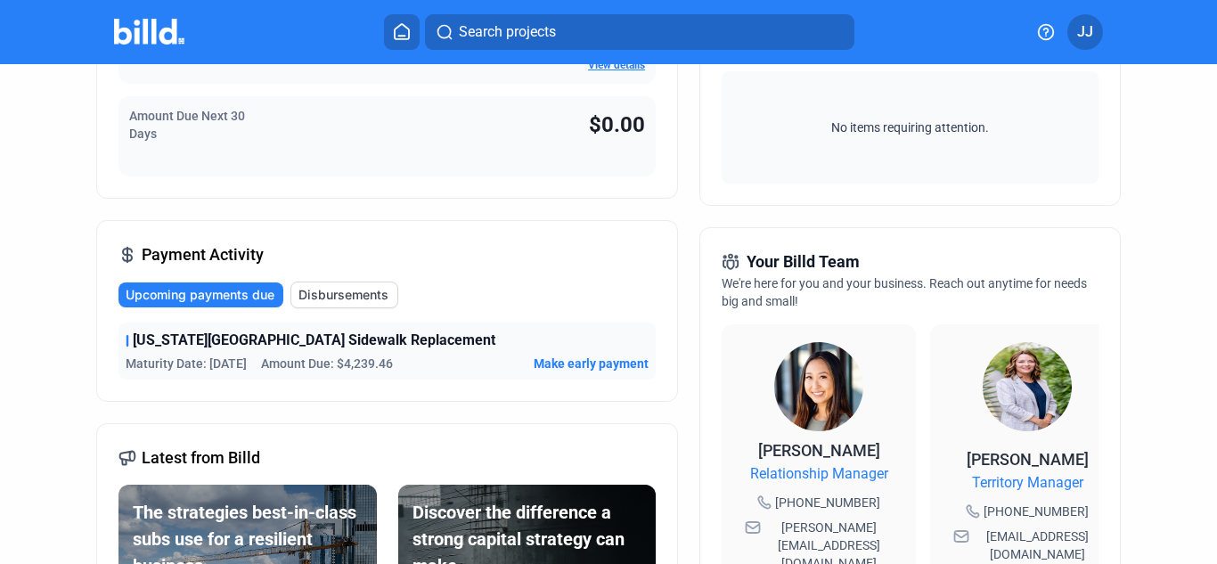 This screenshot has width=1217, height=564. What do you see at coordinates (590, 363) in the screenshot?
I see `span: Make early payment` at bounding box center [590, 363].